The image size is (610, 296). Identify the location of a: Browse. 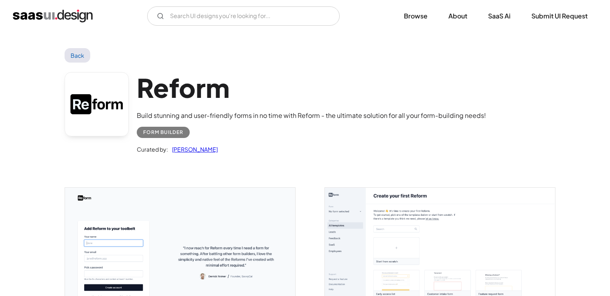
(416, 16).